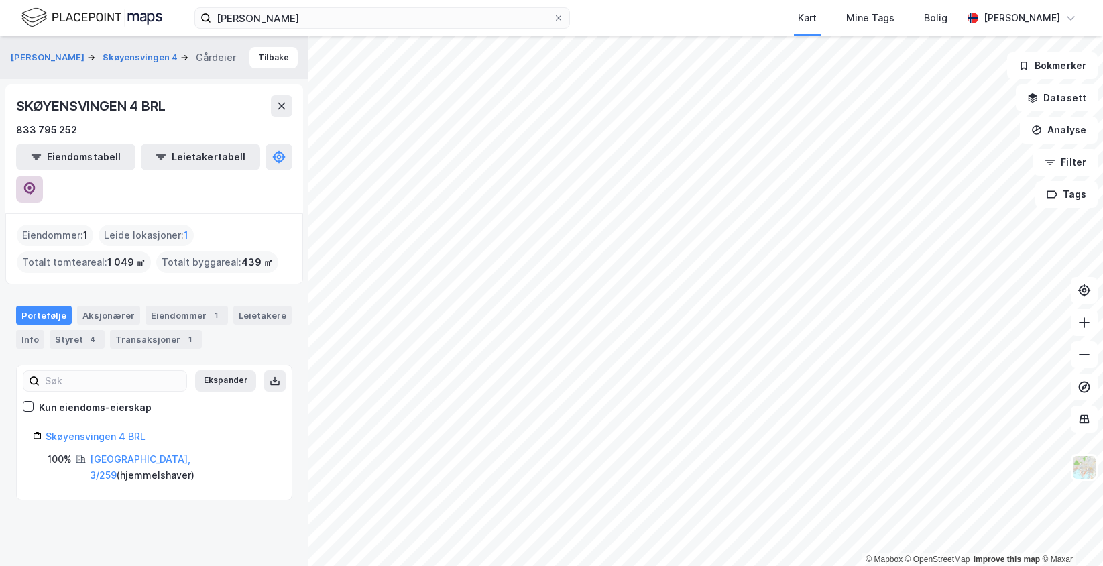 This screenshot has width=1103, height=566. I want to click on a: OpenStreetMap, so click(937, 559).